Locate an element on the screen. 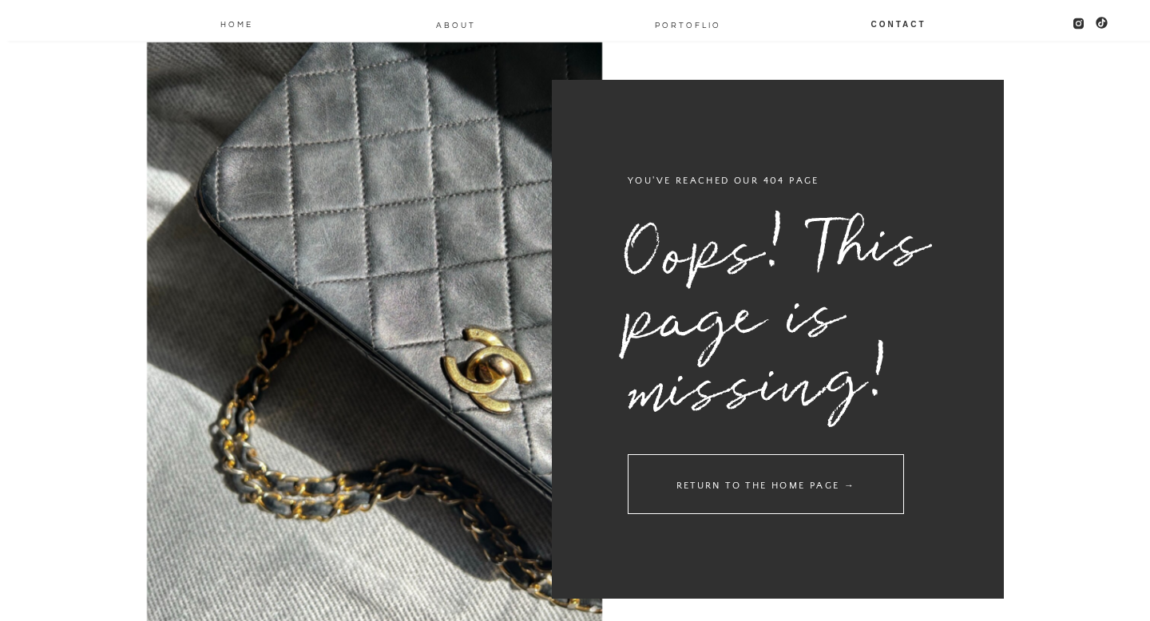 This screenshot has width=1150, height=621. a: About is located at coordinates (456, 24).